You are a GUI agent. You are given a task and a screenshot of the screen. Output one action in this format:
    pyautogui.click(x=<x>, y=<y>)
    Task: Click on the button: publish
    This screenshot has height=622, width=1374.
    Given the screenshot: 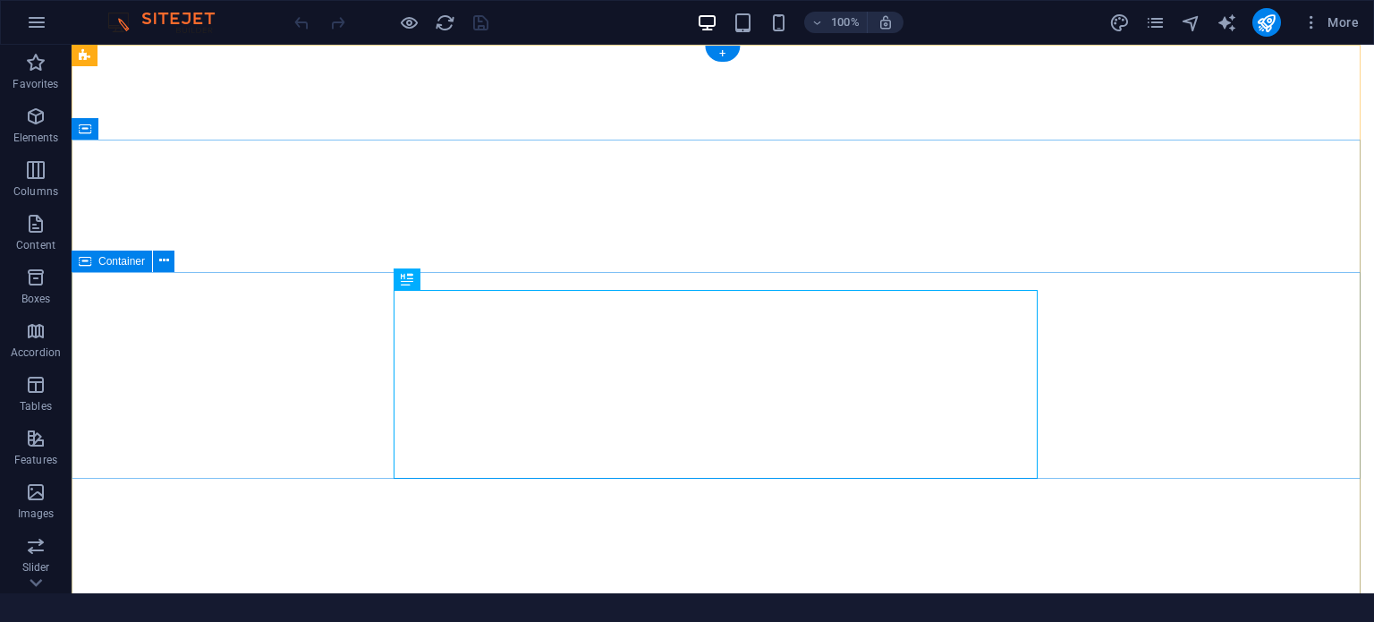 What is the action you would take?
    pyautogui.click(x=1267, y=22)
    